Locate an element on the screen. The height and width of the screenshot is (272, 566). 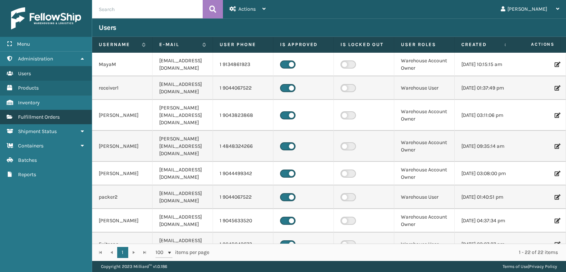
td: 1 9048942673 is located at coordinates (243, 244).